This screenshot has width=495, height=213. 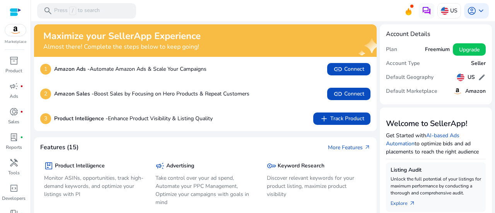 I want to click on h5: Account Type, so click(x=403, y=63).